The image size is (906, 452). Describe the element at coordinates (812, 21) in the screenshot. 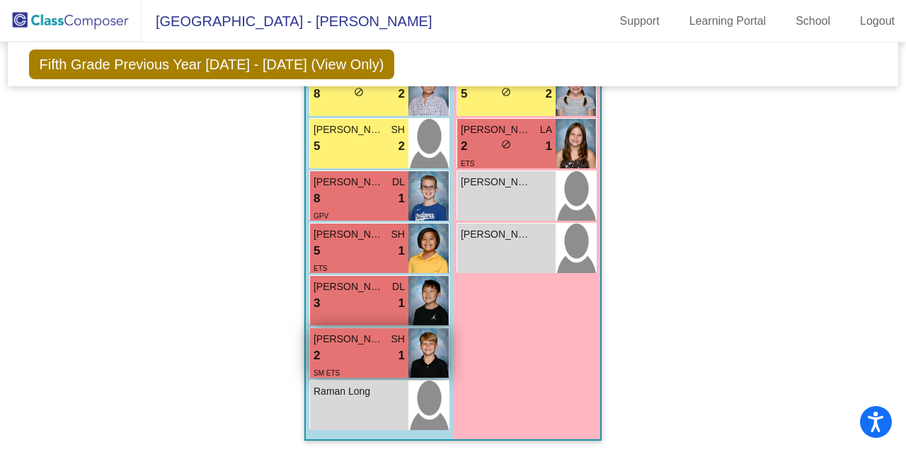

I see `a: School` at that location.